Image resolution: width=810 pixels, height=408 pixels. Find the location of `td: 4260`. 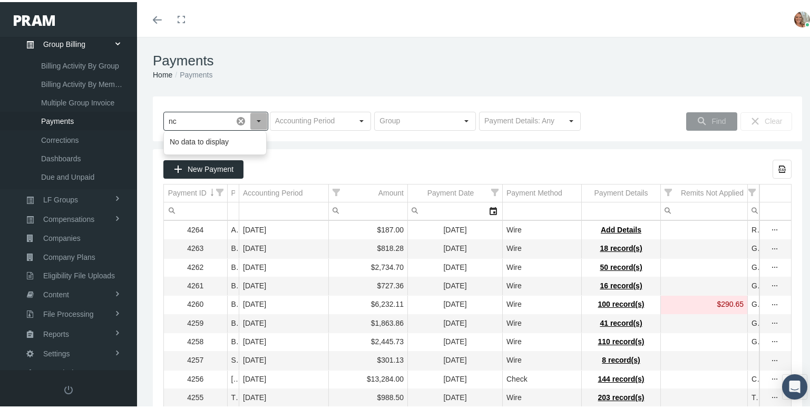

td: 4260 is located at coordinates (196, 303).